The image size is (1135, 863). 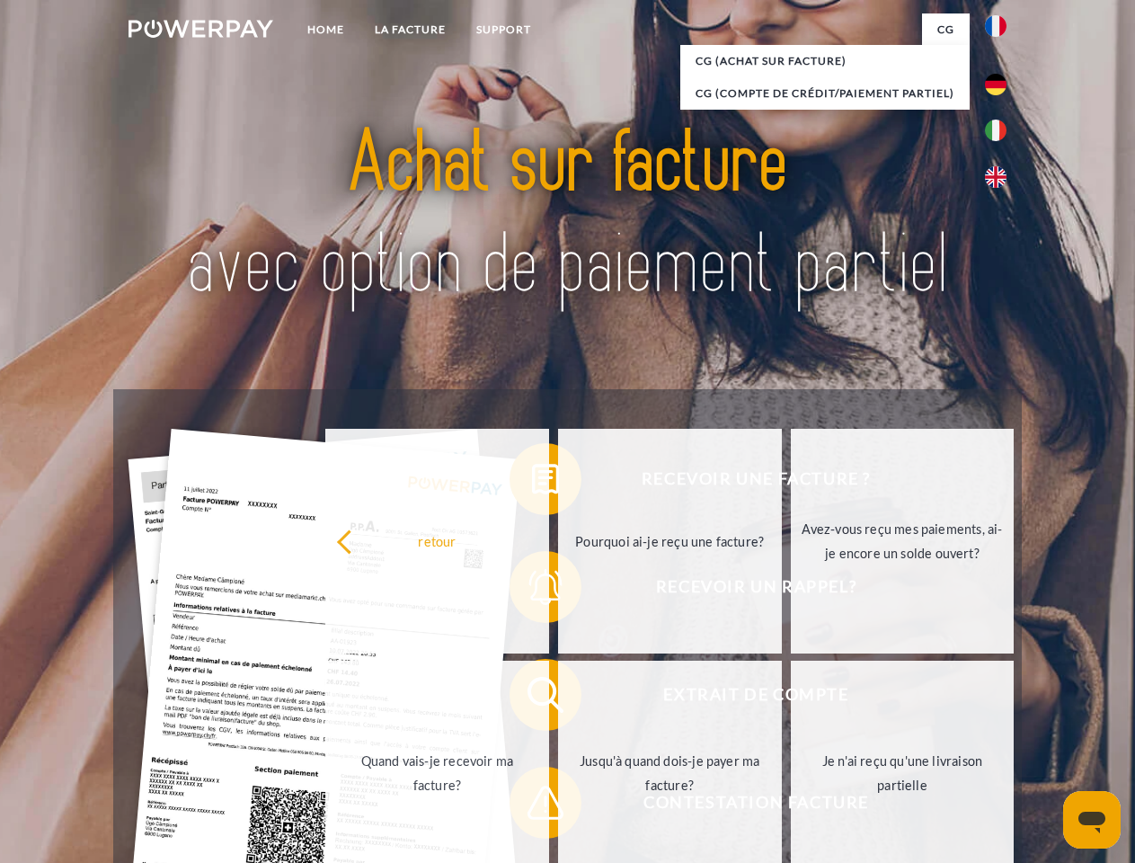 I want to click on img: fr, so click(x=996, y=26).